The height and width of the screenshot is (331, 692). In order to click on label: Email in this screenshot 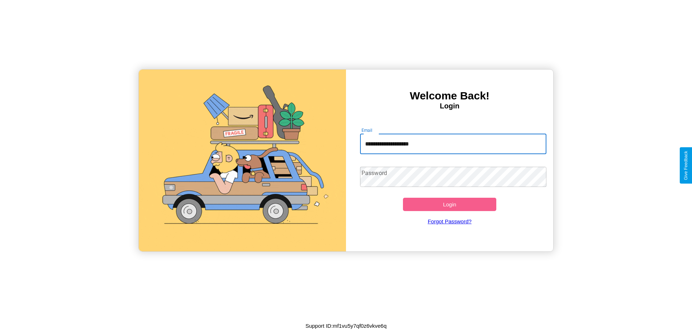, I will do `click(367, 130)`.